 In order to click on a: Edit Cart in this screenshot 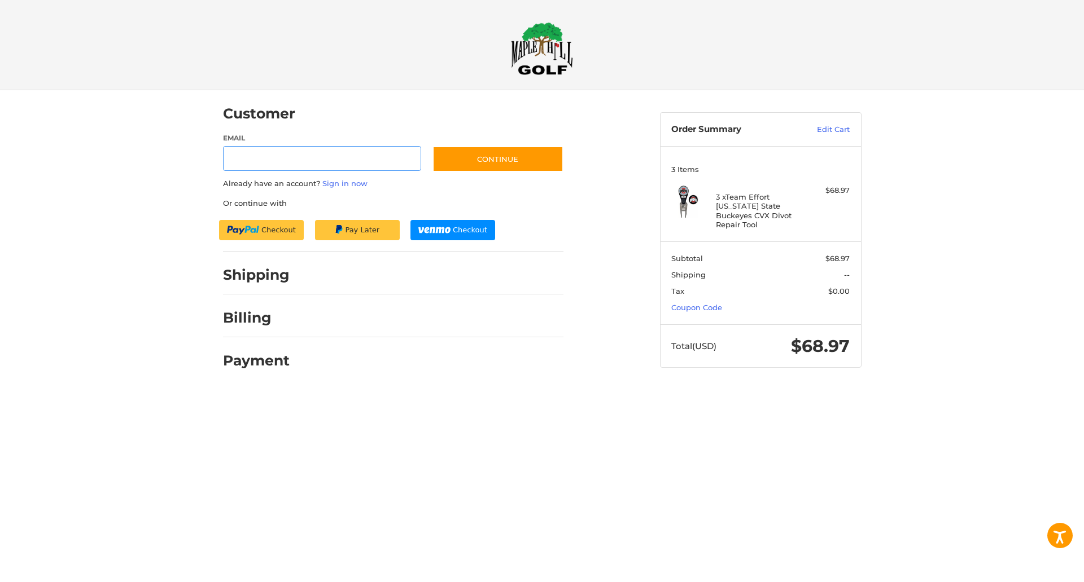, I will do `click(821, 130)`.